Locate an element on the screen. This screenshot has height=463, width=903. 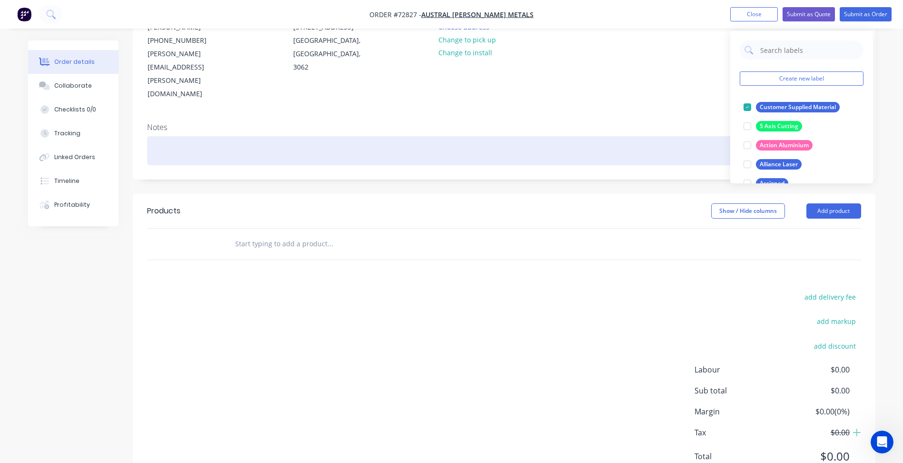
span: Total is located at coordinates (737, 456).